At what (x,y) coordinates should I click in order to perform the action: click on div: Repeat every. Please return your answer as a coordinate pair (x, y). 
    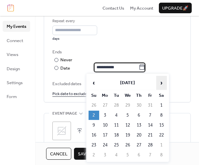
    Looking at the image, I should click on (74, 21).